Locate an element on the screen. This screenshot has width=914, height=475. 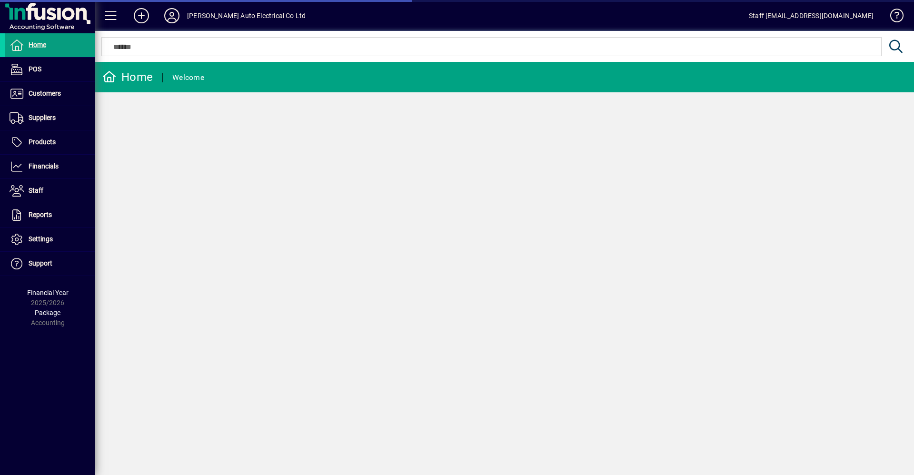
a: Support is located at coordinates (50, 264).